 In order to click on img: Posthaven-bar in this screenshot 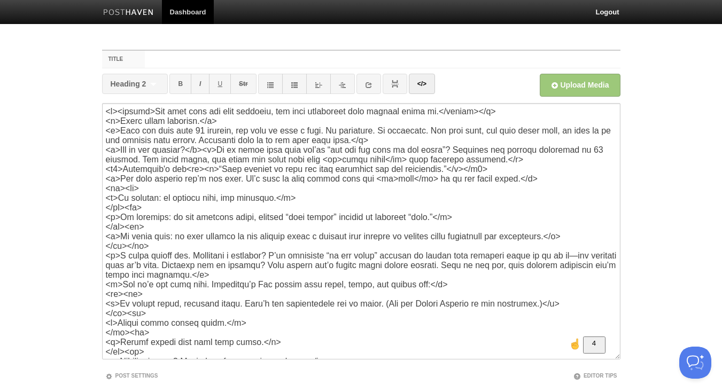, I will do `click(128, 13)`.